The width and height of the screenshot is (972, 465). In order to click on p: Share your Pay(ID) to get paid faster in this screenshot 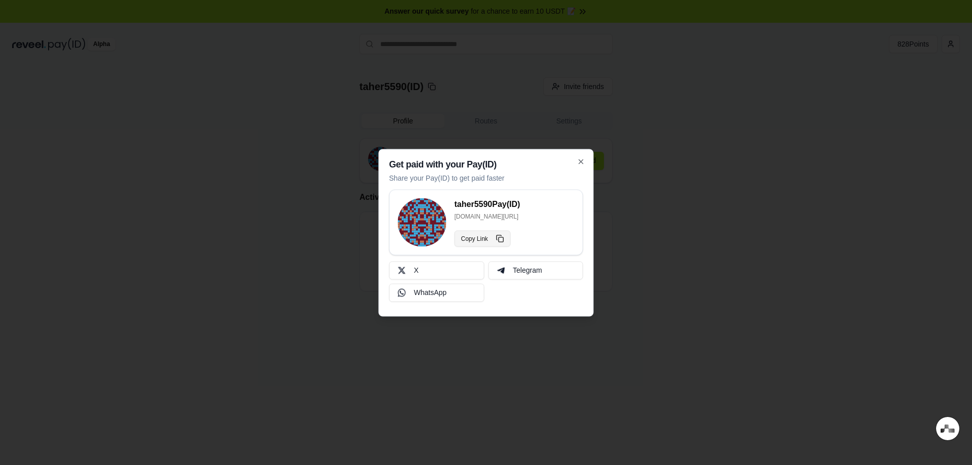, I will do `click(447, 178)`.